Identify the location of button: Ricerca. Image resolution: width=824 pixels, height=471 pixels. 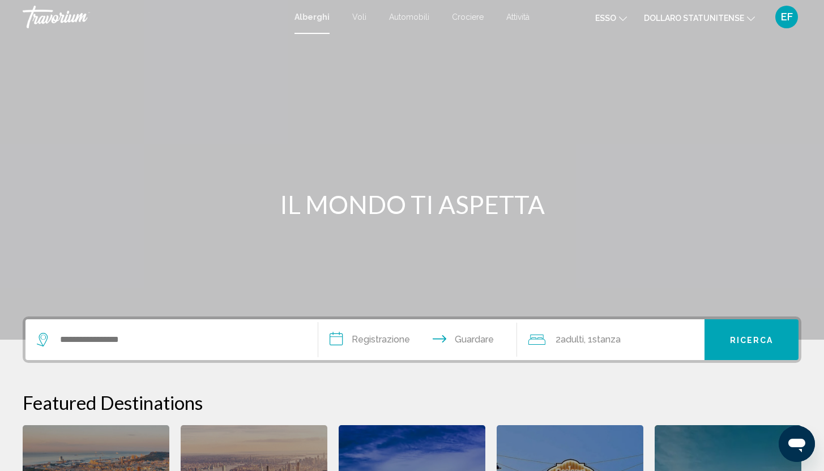
(752, 340).